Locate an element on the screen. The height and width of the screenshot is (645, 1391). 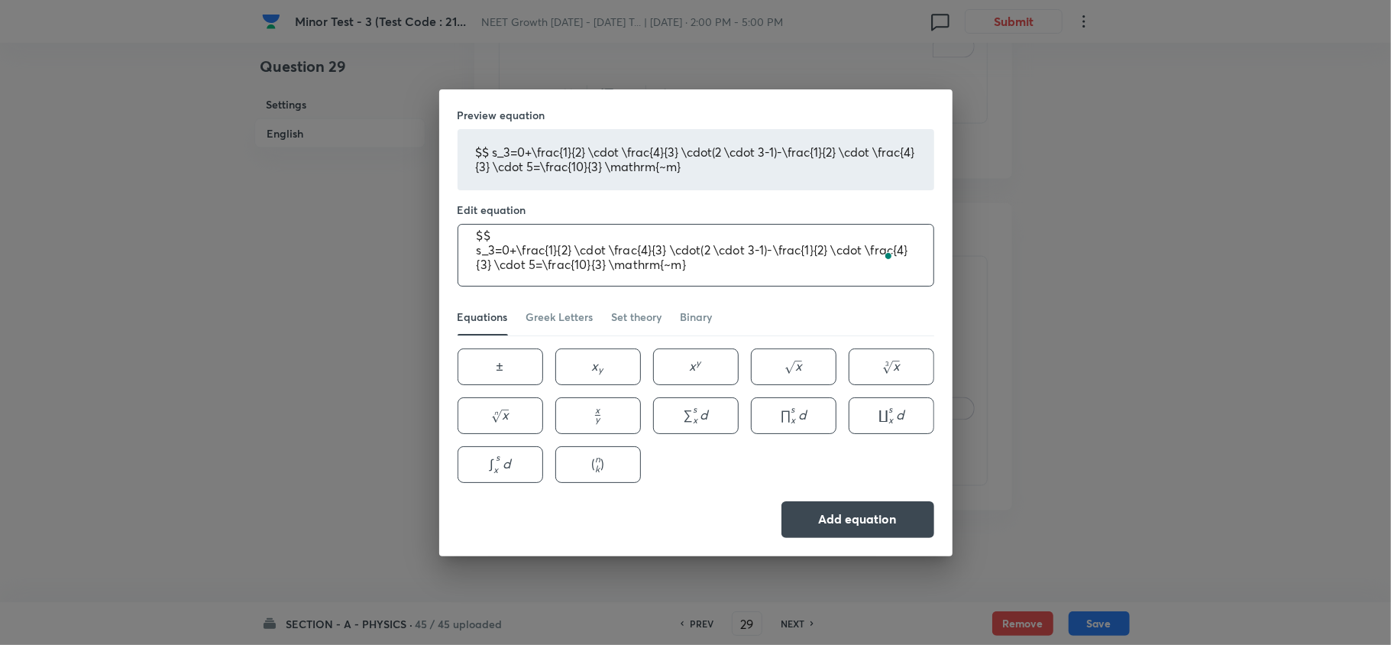
span: $$ s_3=0+\frac{1}{2} \cdot \frac{4}{3} \cdot(2 \cdot 3-1)-\frac{1}{2} \cdot \frac{4}{3} \cdot 5=\... is located at coordinates (695, 158).